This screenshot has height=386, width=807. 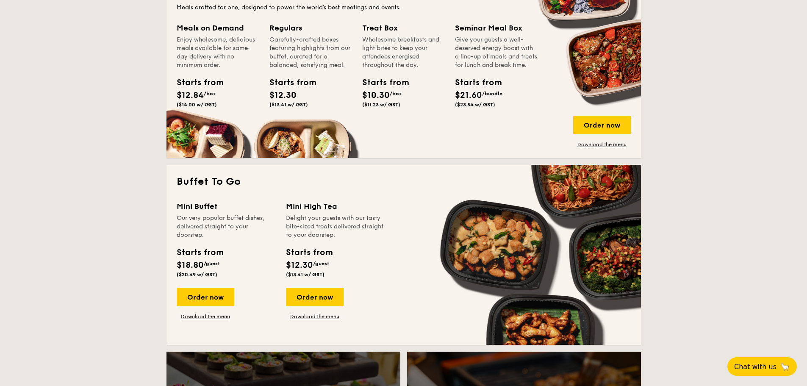 What do you see at coordinates (197, 274) in the screenshot?
I see `span: ($20.49 w/ GST)` at bounding box center [197, 274].